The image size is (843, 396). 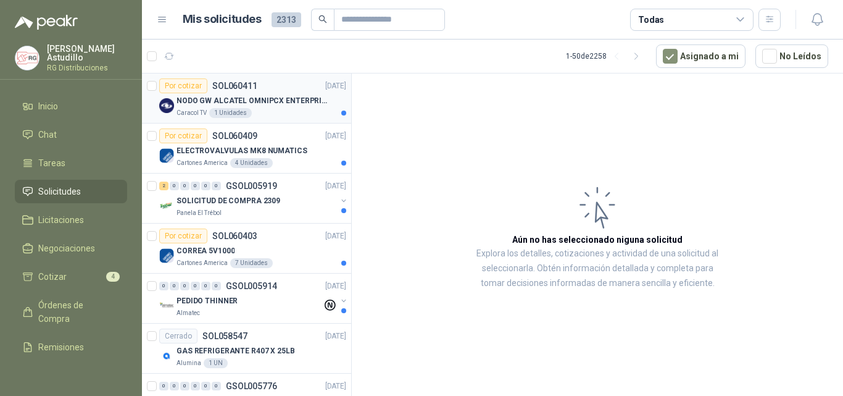 What do you see at coordinates (222, 19) in the screenshot?
I see `h1: Mis solicitudes` at bounding box center [222, 19].